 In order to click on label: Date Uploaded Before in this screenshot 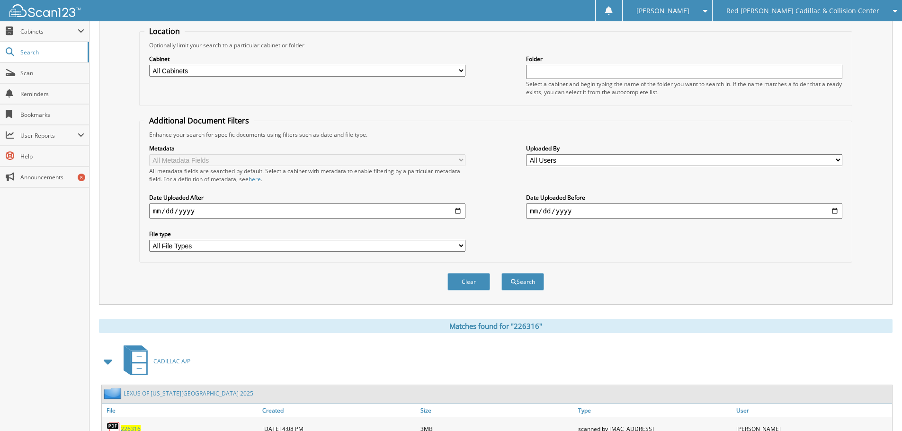, I will do `click(684, 197)`.